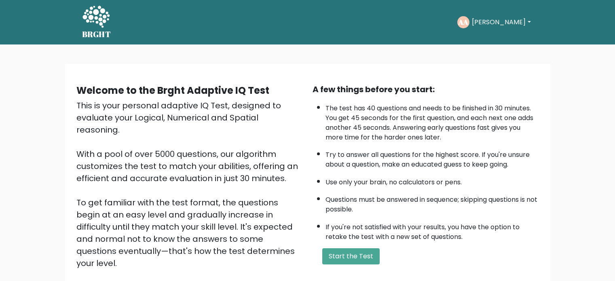  Describe the element at coordinates (432, 121) in the screenshot. I see `li: The test has 40 questions and needs to be finished in 30 minutes. You get 45 seconds for the firs...` at that location.